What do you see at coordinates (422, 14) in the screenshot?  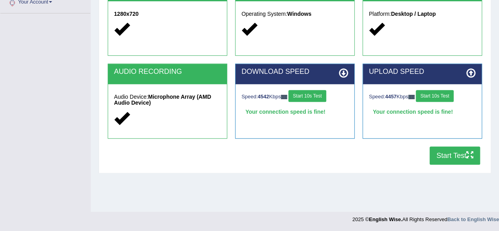 I see `h5: Platform:` at bounding box center [422, 14].